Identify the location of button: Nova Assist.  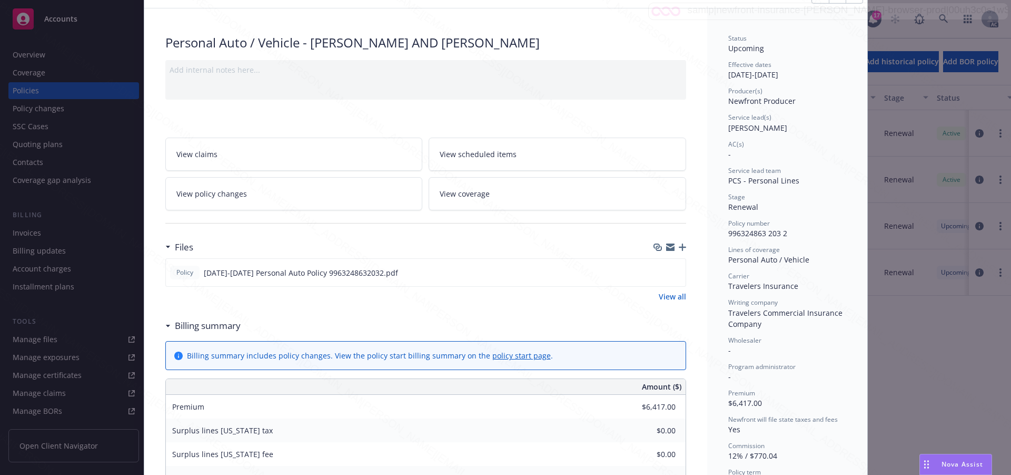
(956, 464).